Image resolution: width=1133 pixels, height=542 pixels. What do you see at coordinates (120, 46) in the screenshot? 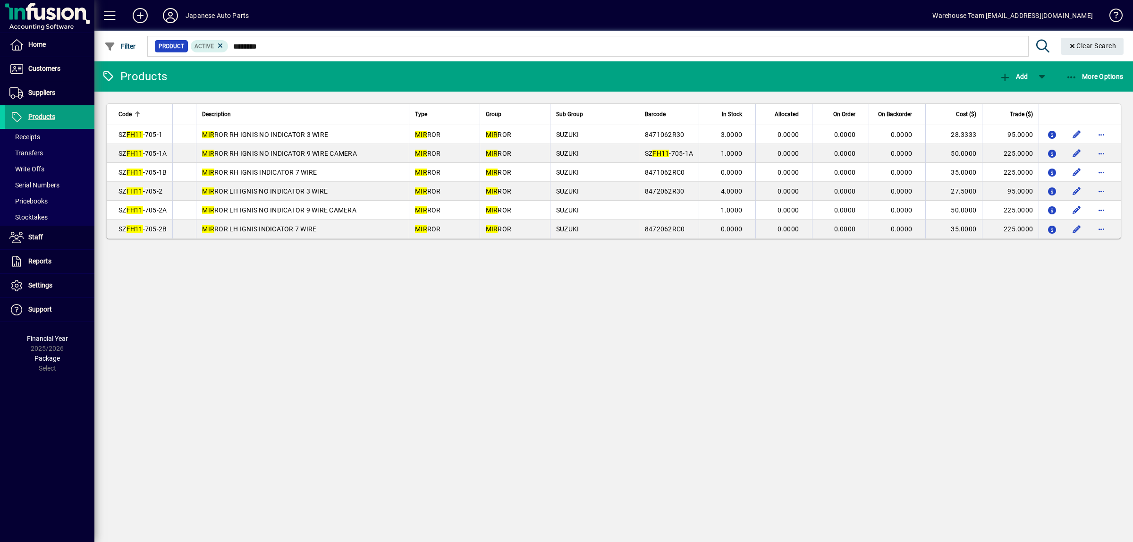
I see `button: Filter` at bounding box center [120, 46].